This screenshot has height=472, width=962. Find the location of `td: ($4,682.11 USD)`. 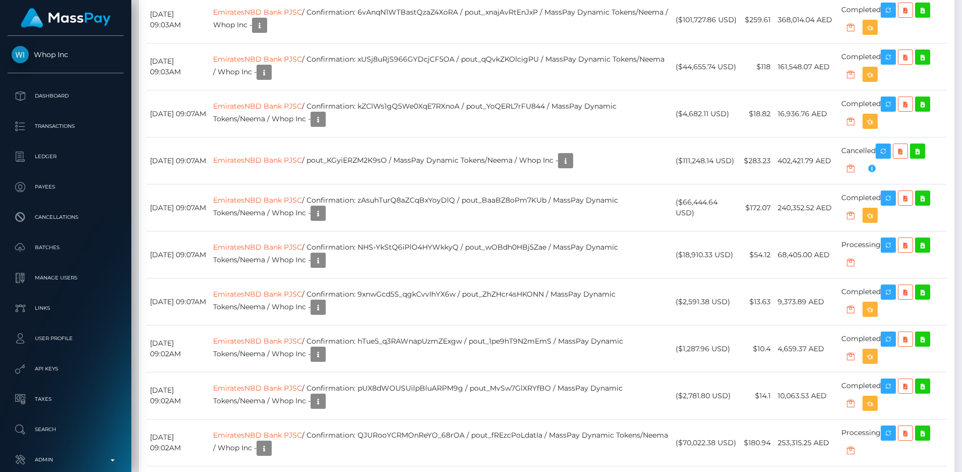

td: ($4,682.11 USD) is located at coordinates (706, 114).